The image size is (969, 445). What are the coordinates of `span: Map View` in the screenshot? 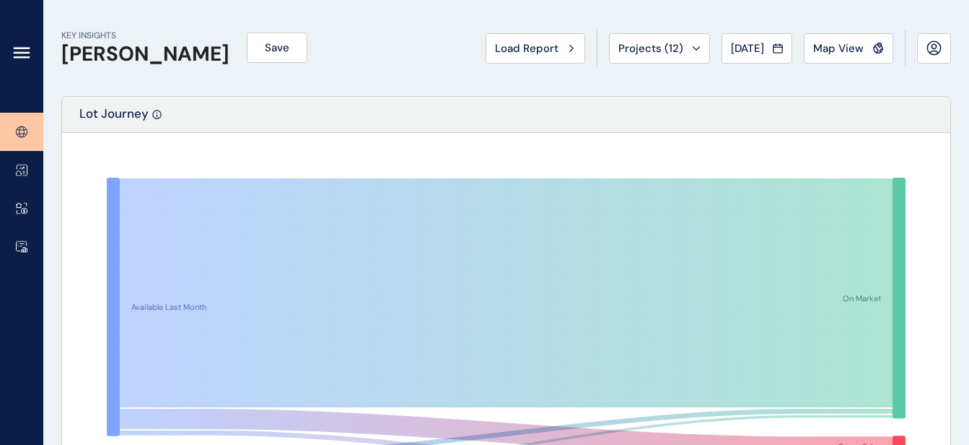 It's located at (839, 48).